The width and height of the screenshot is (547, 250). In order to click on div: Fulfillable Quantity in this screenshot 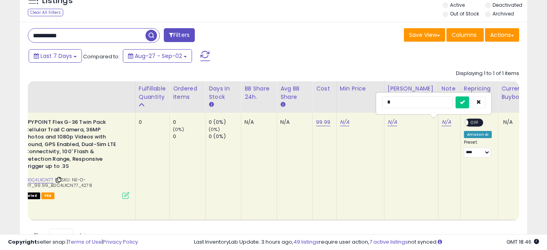, I will do `click(152, 93)`.